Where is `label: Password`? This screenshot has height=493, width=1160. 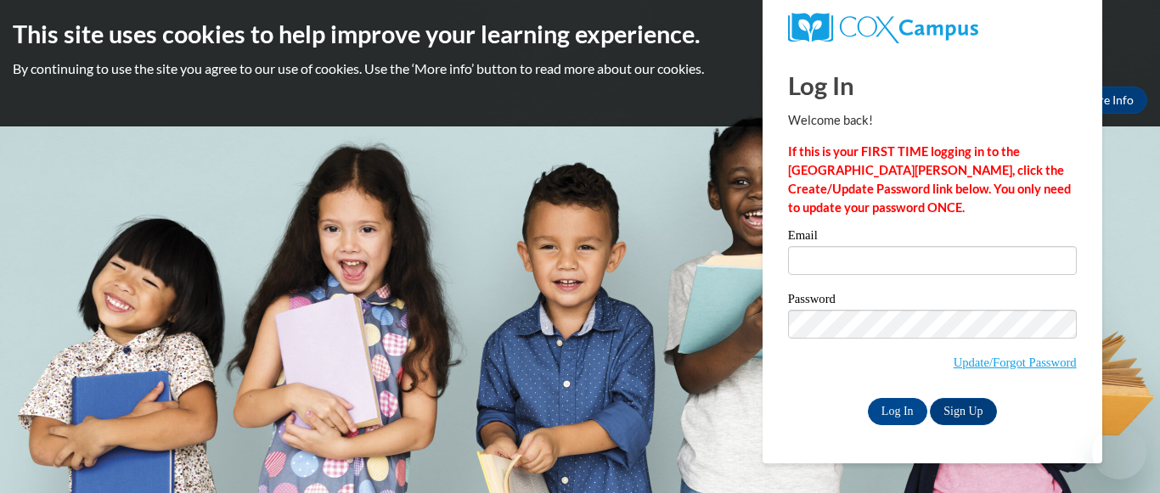
label: Password is located at coordinates (932, 301).